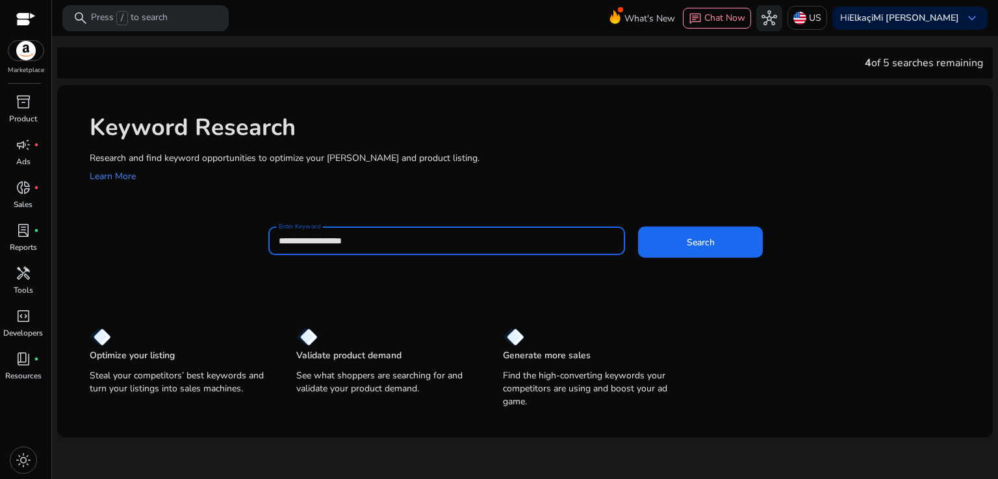 The height and width of the screenshot is (479, 998). What do you see at coordinates (769, 18) in the screenshot?
I see `span: hub` at bounding box center [769, 18].